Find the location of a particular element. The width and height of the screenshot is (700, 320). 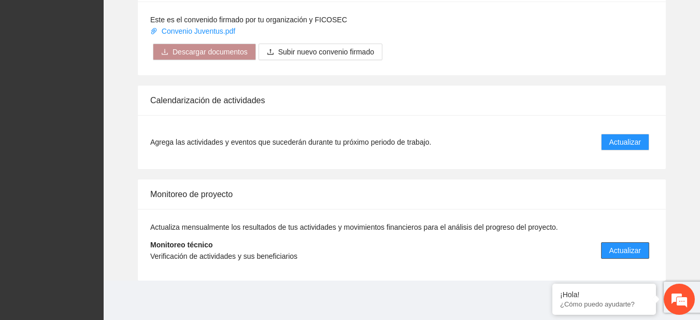

div: Chatee con nosotros ahora is located at coordinates (114, 60).